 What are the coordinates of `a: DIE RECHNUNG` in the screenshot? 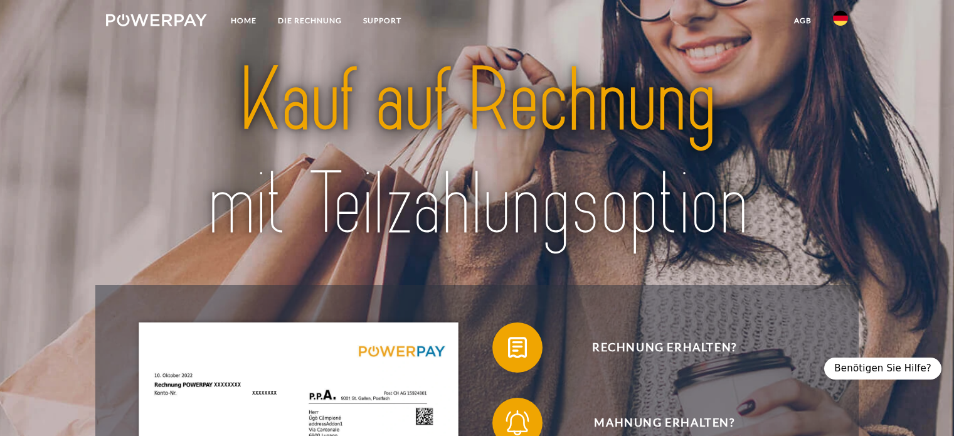 It's located at (310, 21).